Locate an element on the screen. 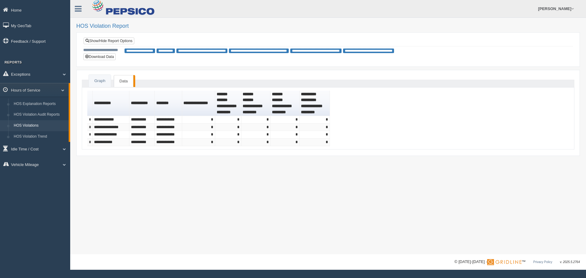  span: v. 2025.5.2764 is located at coordinates (570, 262).